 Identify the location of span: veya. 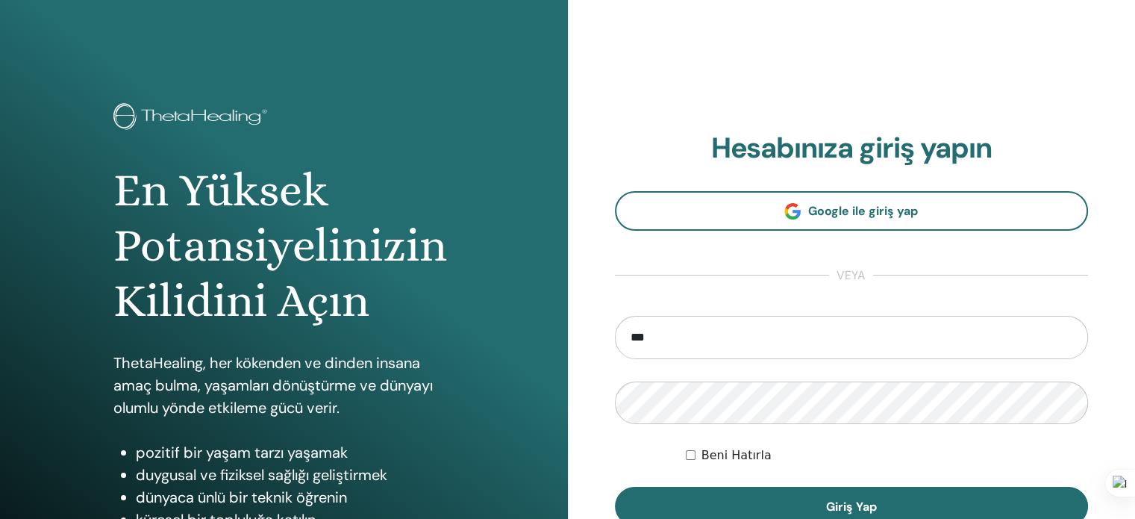
(851, 275).